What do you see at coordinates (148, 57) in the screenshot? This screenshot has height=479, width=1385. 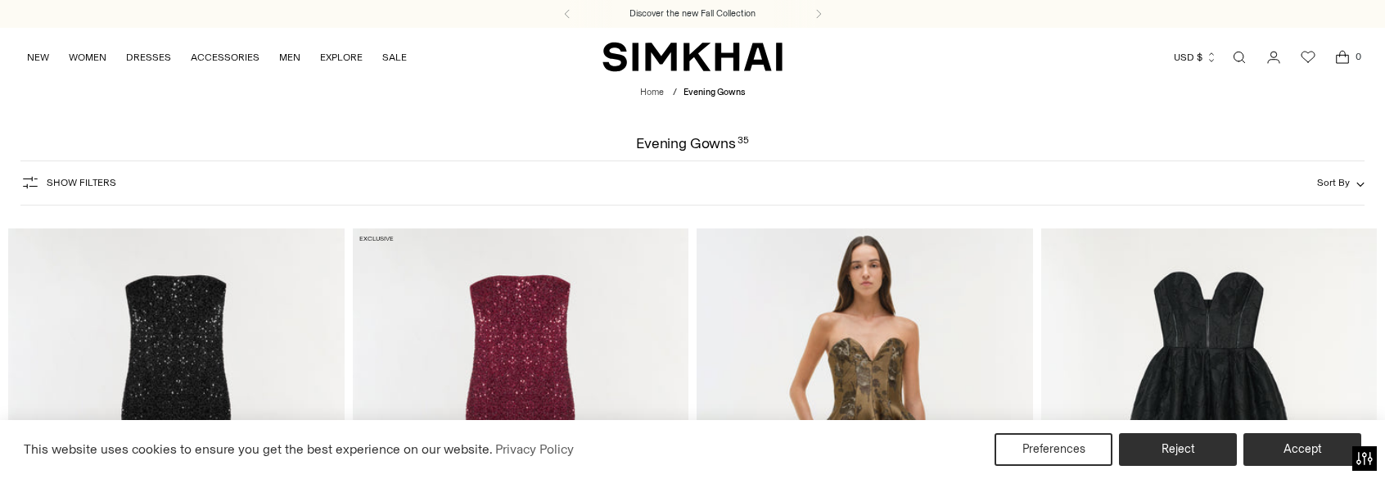 I see `a: DRESSES` at bounding box center [148, 57].